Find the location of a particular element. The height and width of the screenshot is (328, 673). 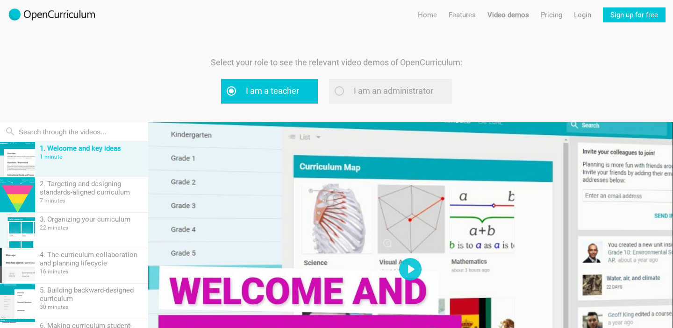

label: I am an administrator is located at coordinates (390, 91).